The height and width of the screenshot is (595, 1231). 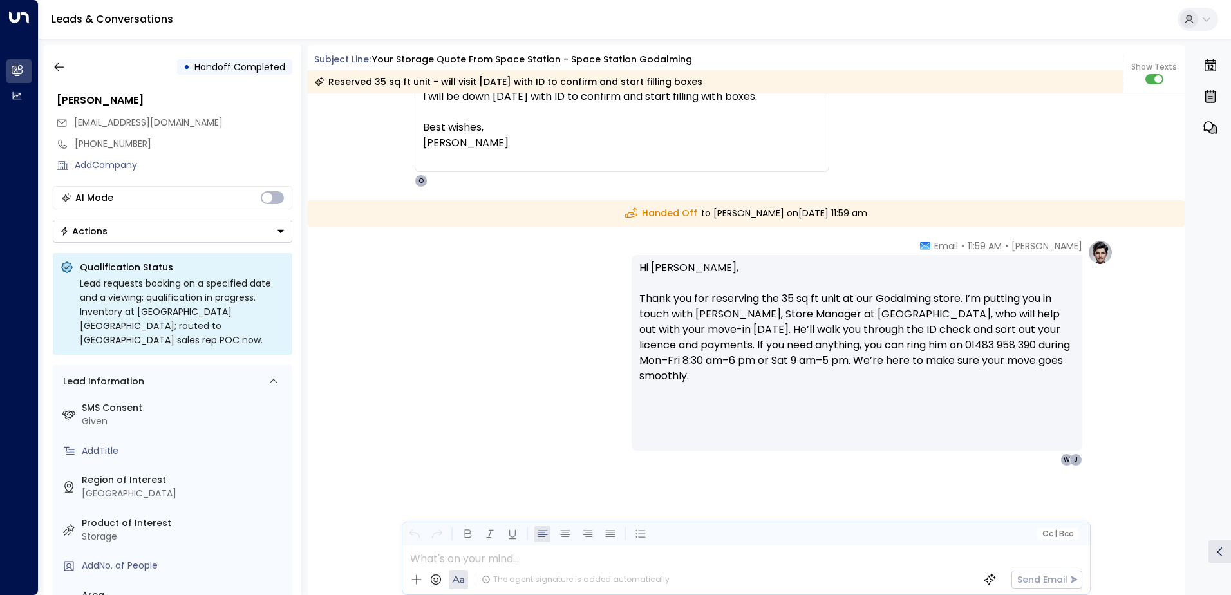 I want to click on div: Lead requests booking on a specified date and a viewing; qualification in progress. Inventory at ..., so click(x=182, y=311).